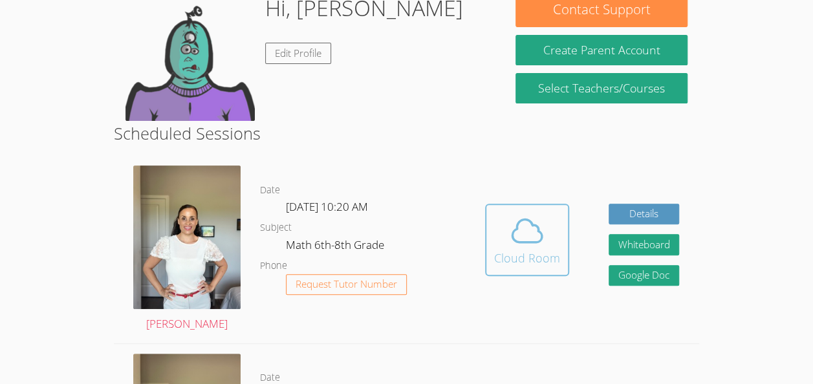  Describe the element at coordinates (527, 240) in the screenshot. I see `button: Cloud Room` at that location.